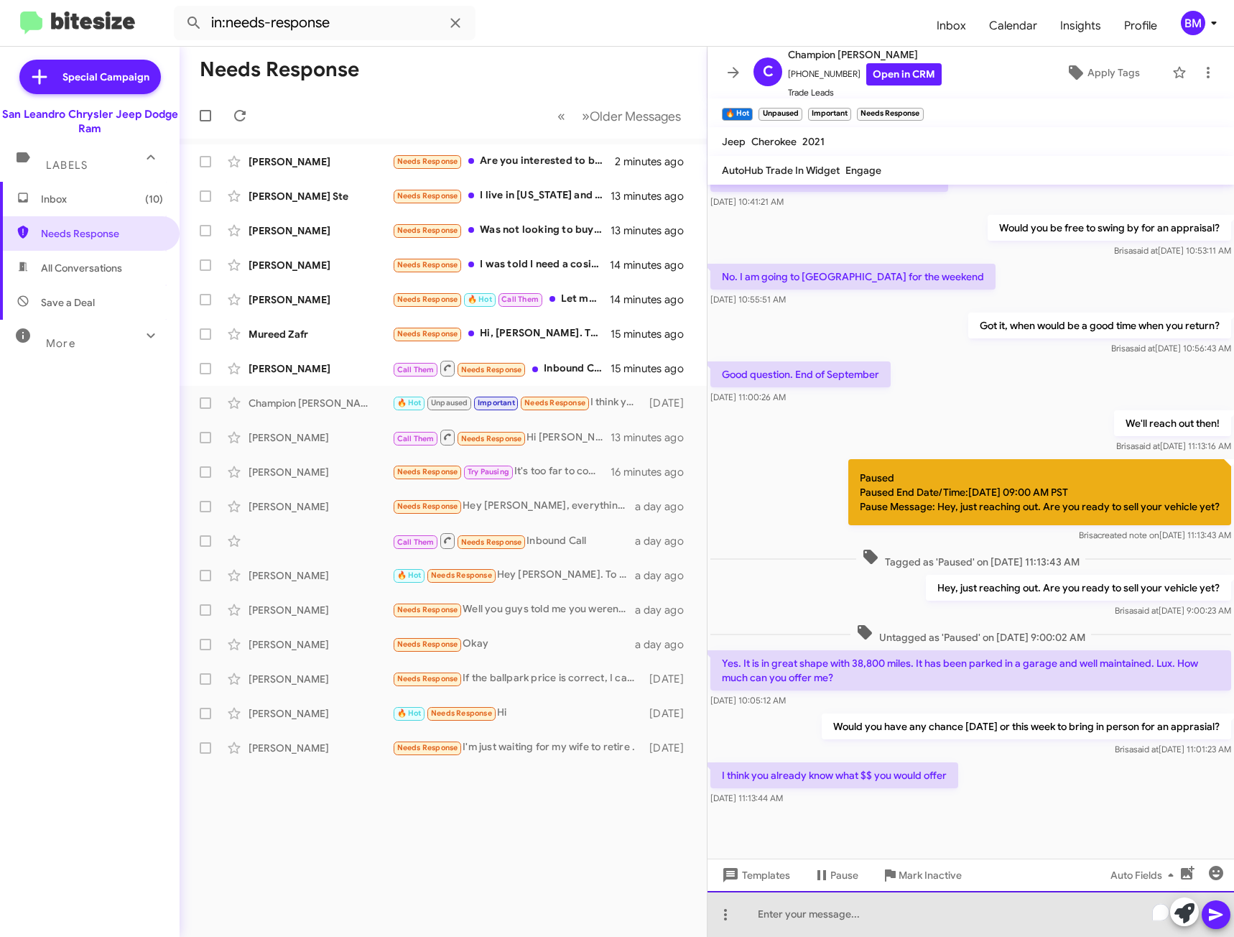  I want to click on span: AutoHub Trade In Widget, so click(781, 170).